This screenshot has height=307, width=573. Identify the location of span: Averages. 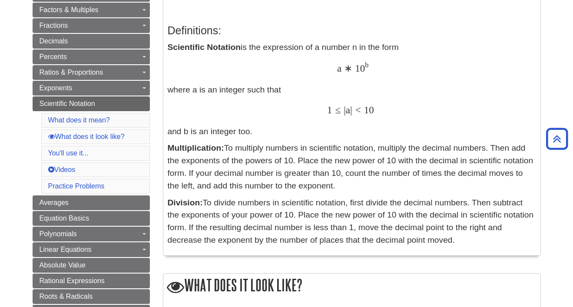
(54, 202).